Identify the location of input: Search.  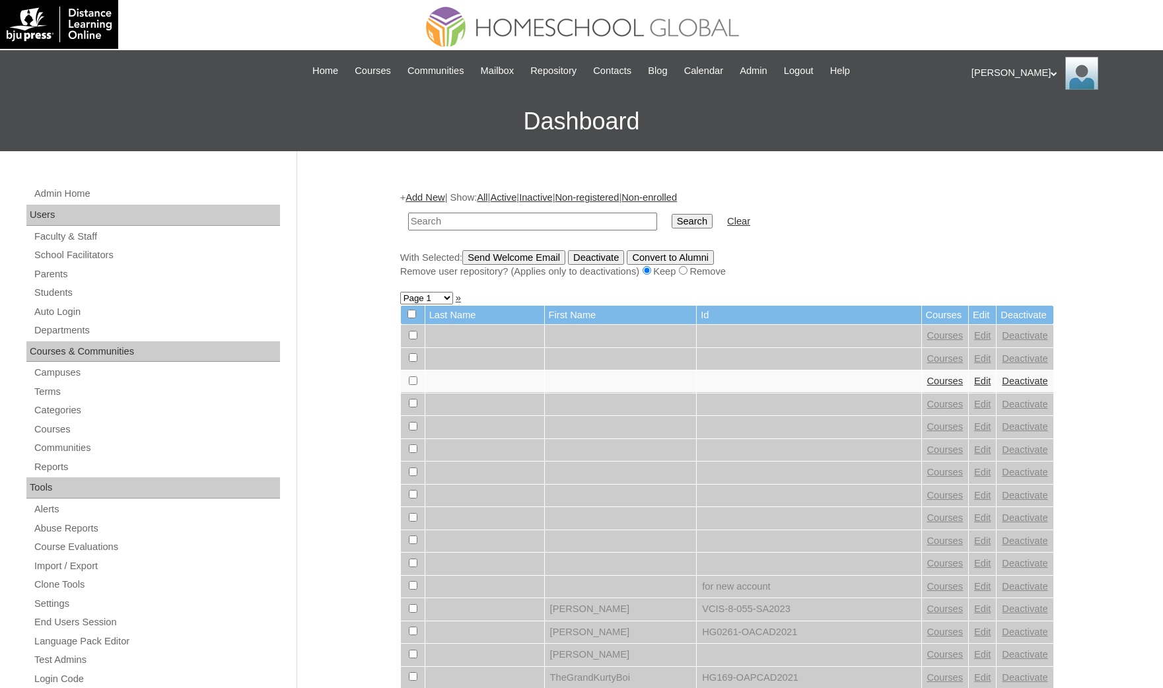
(532, 221).